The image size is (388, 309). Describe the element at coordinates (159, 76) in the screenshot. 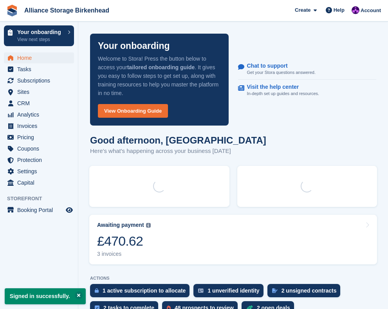

I see `p: Welcome to Stora! Press the button below to access your . It gives you easy to follow steps to ge...` at that location.